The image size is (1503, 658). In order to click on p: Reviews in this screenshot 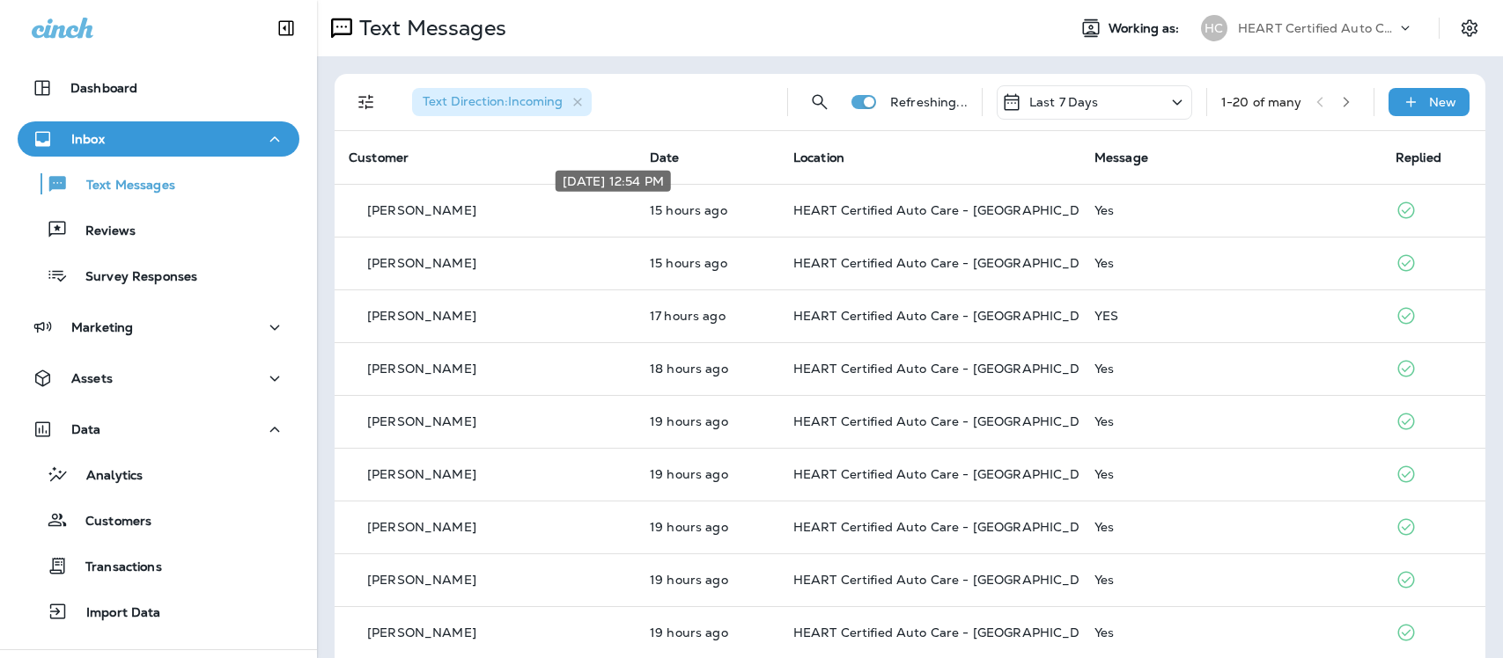, I will do `click(101, 231)`.